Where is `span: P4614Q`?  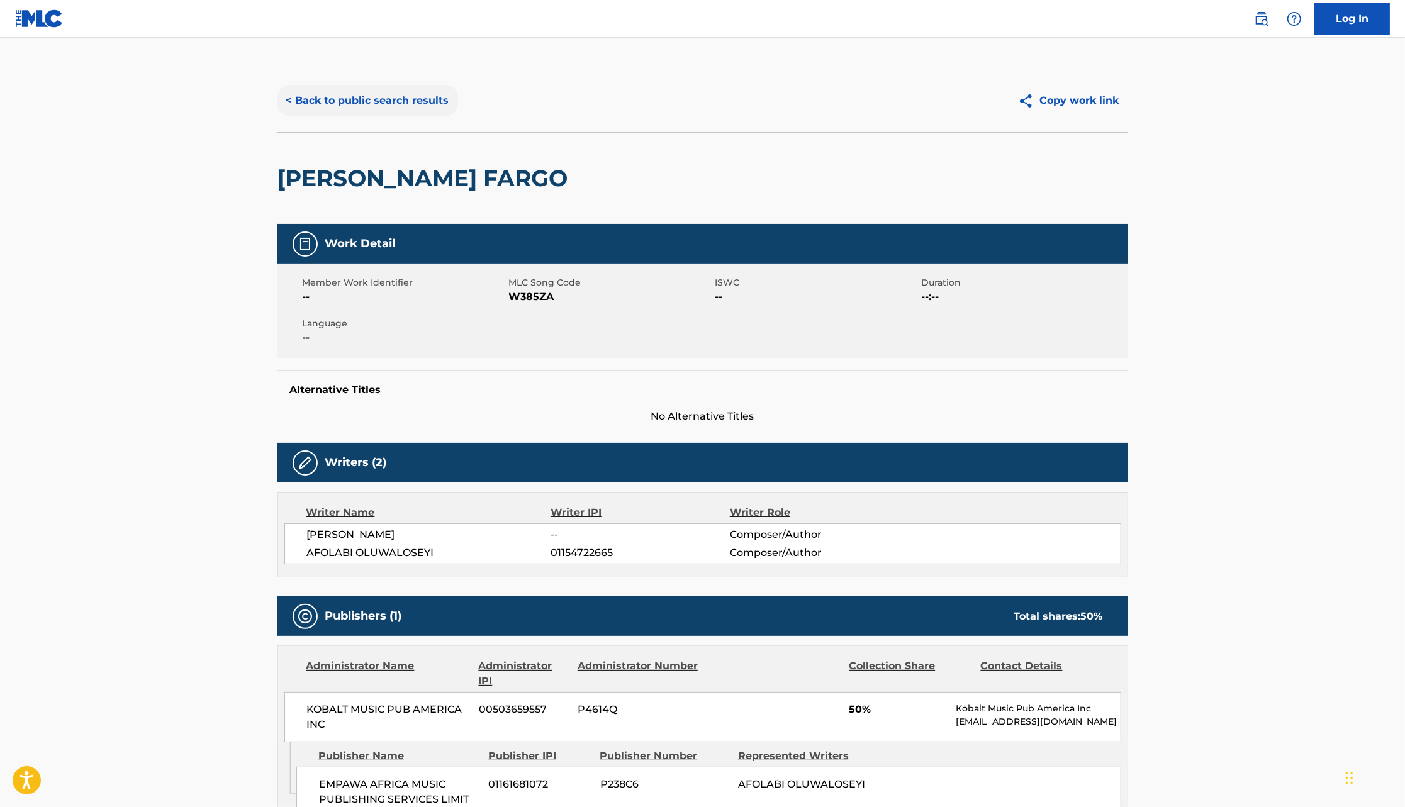
span: P4614Q is located at coordinates (638, 710).